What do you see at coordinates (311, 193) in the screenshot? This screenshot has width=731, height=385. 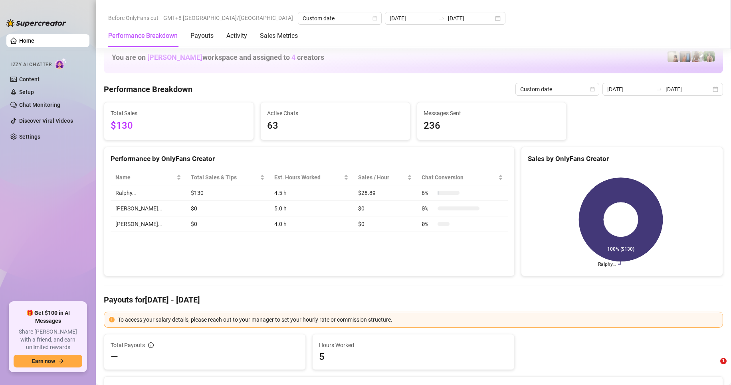 I see `td: 4.5 h` at bounding box center [311, 193].